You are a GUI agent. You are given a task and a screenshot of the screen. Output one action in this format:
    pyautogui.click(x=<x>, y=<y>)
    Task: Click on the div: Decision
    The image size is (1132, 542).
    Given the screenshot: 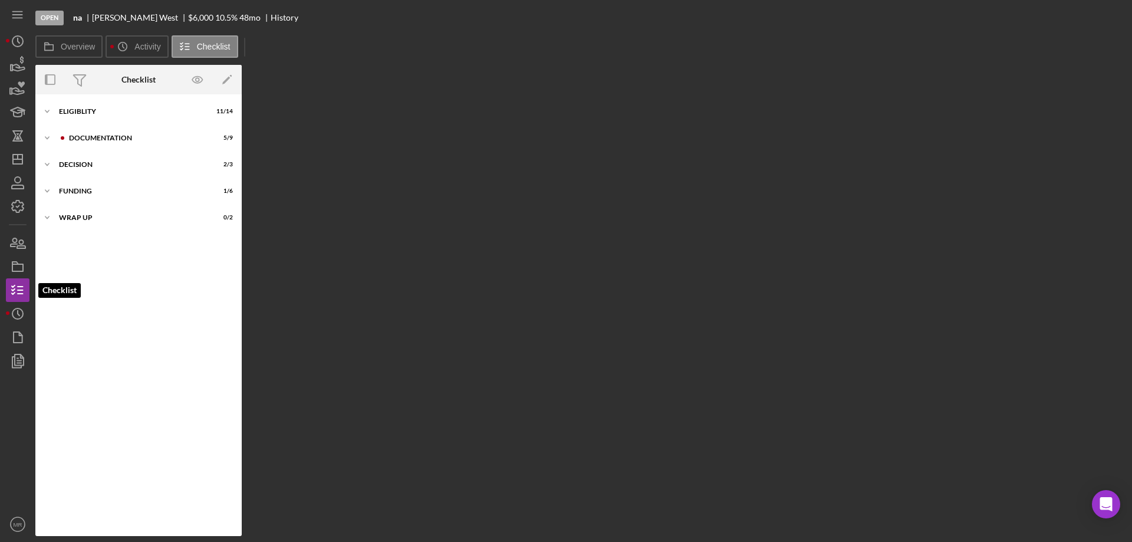 What is the action you would take?
    pyautogui.click(x=131, y=164)
    